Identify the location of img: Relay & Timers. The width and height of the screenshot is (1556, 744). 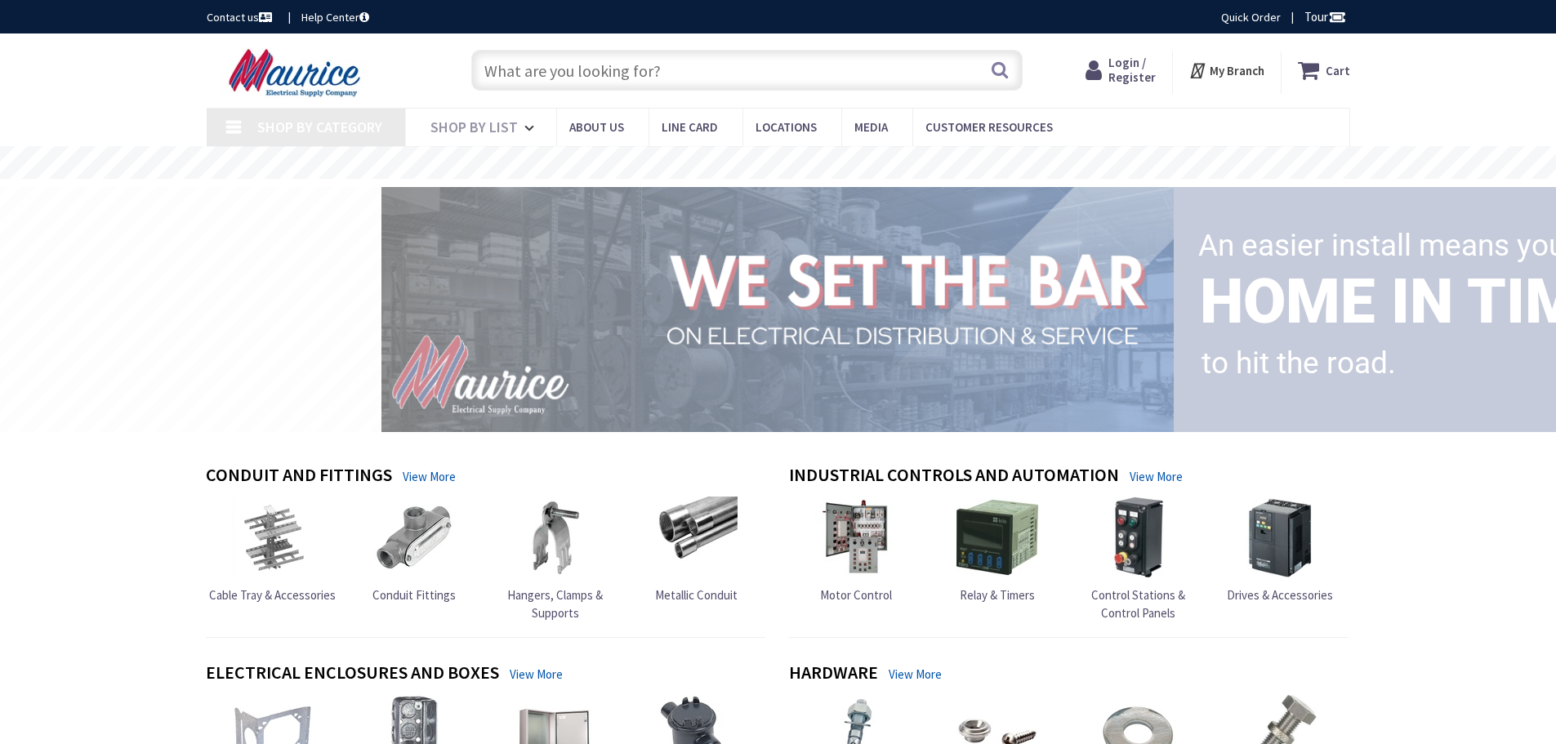
(997, 537).